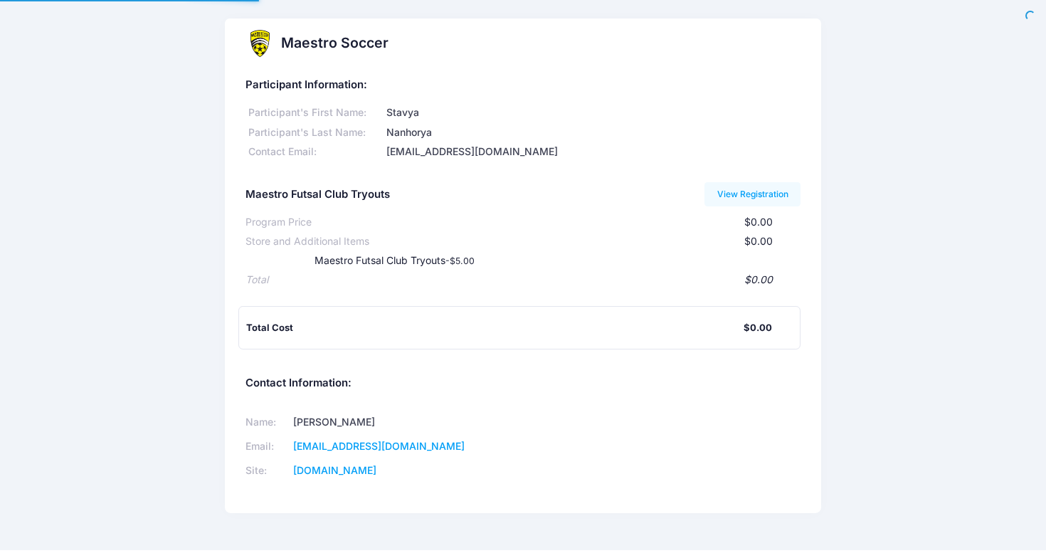 This screenshot has height=558, width=1046. Describe the element at coordinates (592, 132) in the screenshot. I see `div: Nanhorya` at that location.